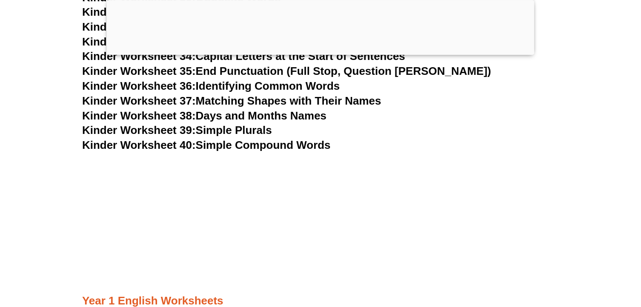 Image resolution: width=641 pixels, height=307 pixels. I want to click on a: Kinder Worksheet 38:Days and Months Names, so click(204, 116).